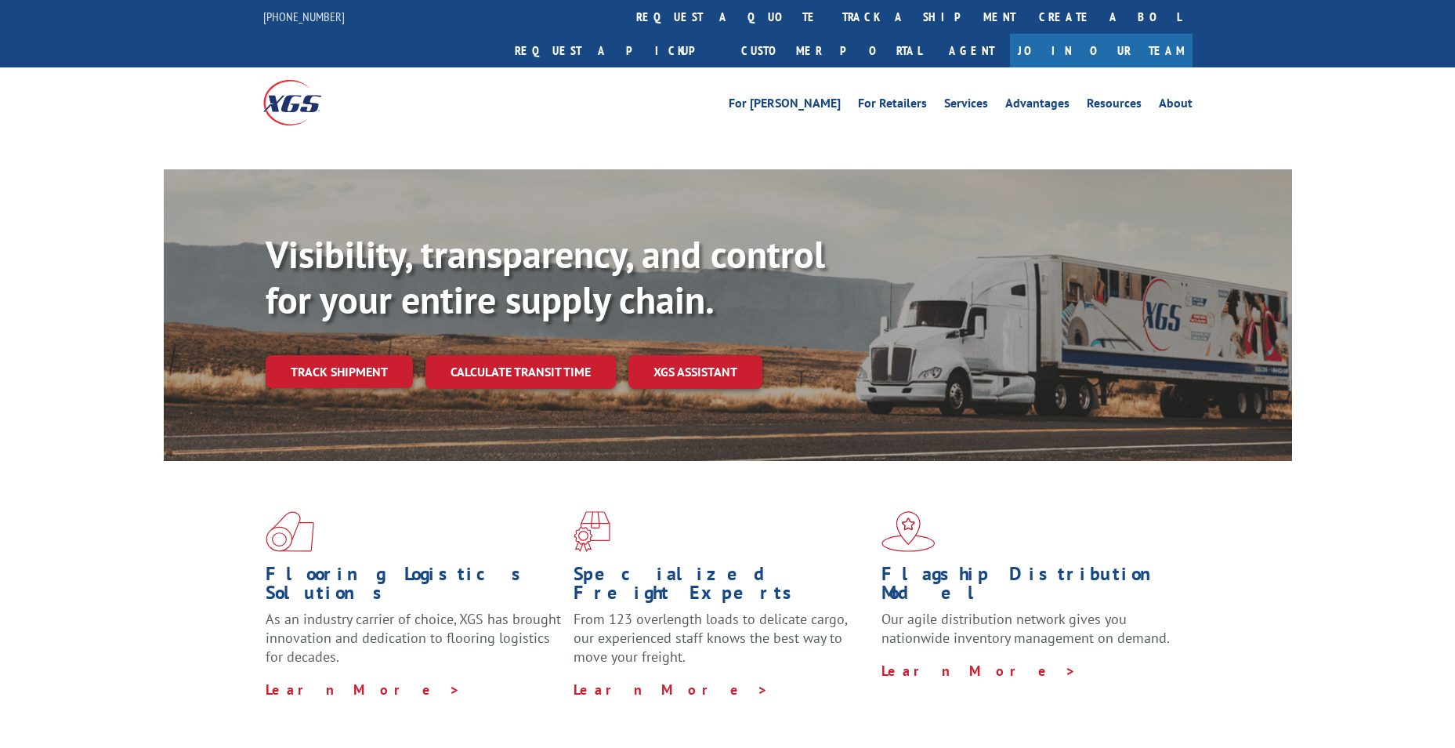 The width and height of the screenshot is (1455, 748). What do you see at coordinates (1101, 50) in the screenshot?
I see `a: Join Our Team` at bounding box center [1101, 50].